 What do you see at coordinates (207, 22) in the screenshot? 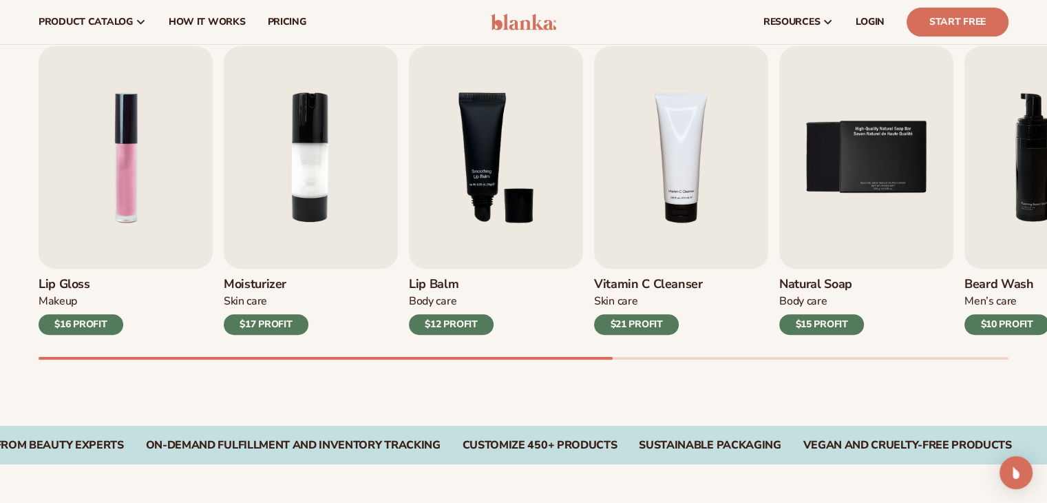
I see `span: How It Works` at bounding box center [207, 22].